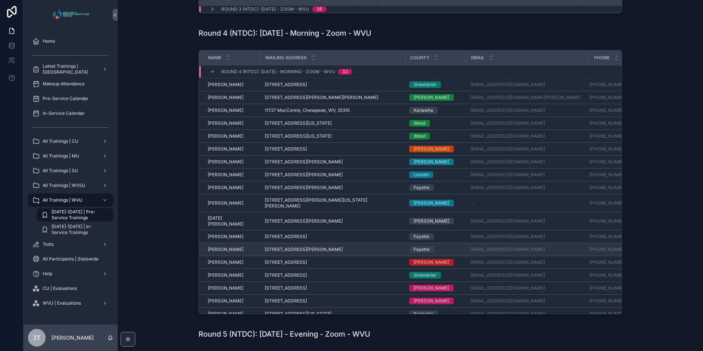  Describe the element at coordinates (423, 314) in the screenshot. I see `div: Kanawha` at that location.